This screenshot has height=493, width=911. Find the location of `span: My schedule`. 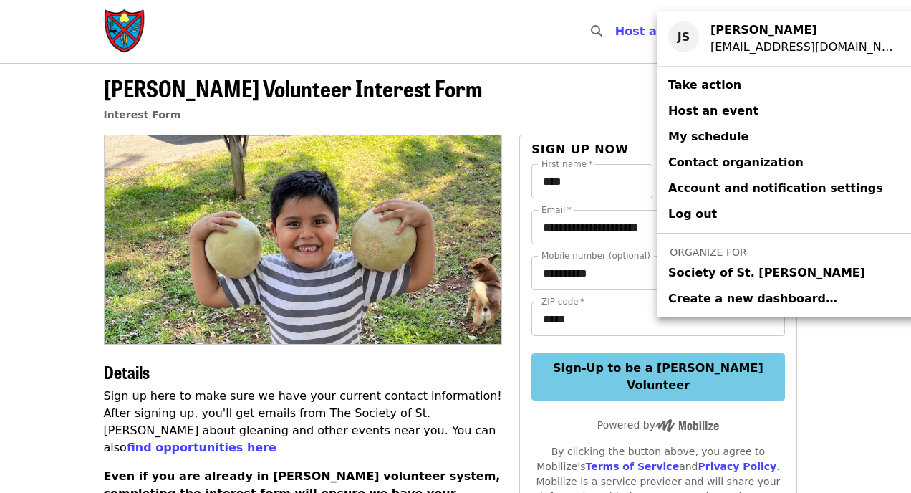

span: My schedule is located at coordinates (708, 136).